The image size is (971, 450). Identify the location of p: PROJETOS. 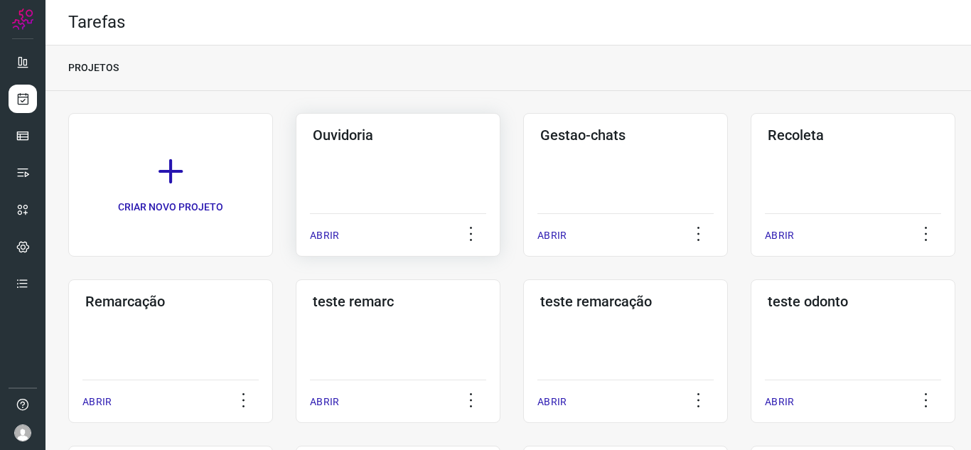
(93, 68).